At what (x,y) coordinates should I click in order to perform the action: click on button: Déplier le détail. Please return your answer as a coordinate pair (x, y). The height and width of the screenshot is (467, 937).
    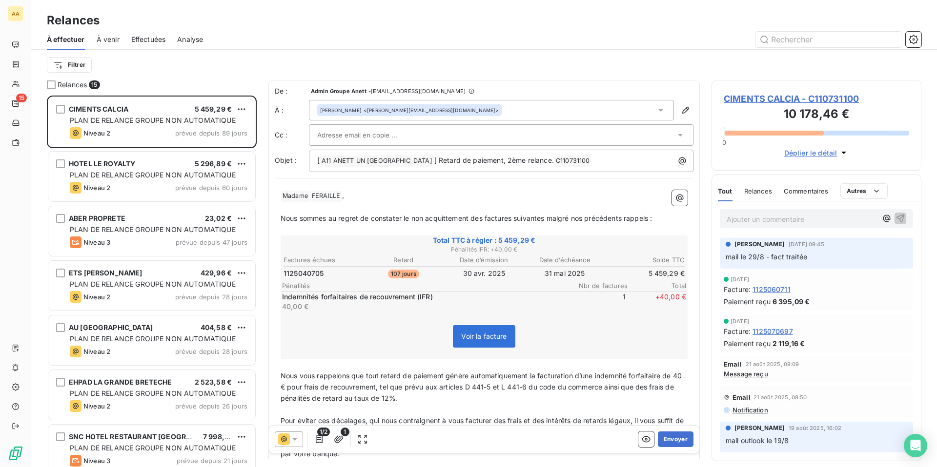
    Looking at the image, I should click on (816, 153).